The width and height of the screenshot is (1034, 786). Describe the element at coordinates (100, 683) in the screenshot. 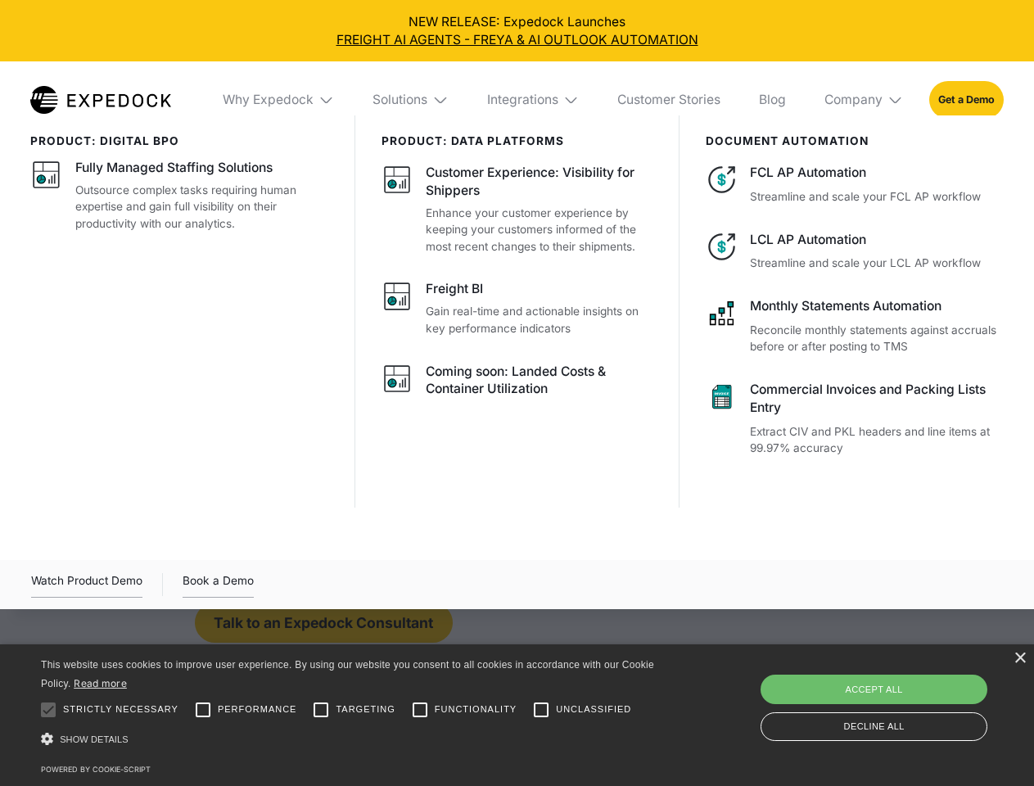

I see `a: Read more` at that location.